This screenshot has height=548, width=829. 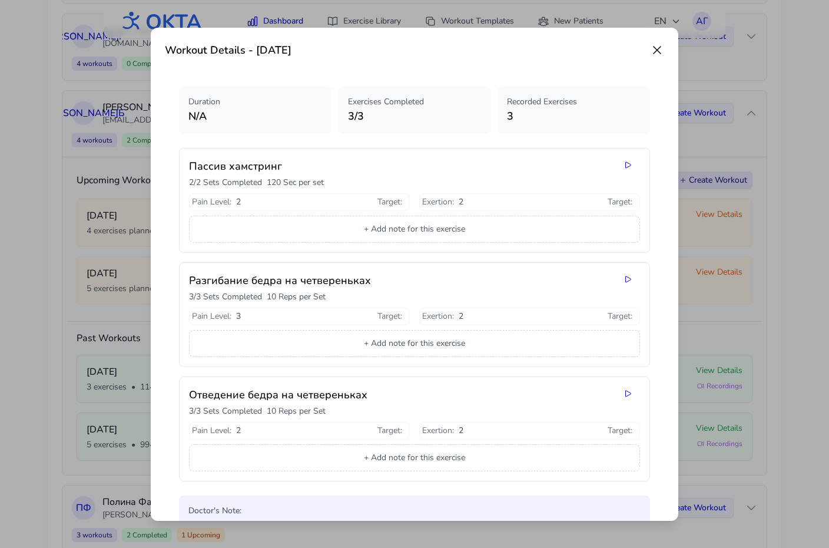 I want to click on h3: Отведение бедра на четвереньках, so click(x=399, y=395).